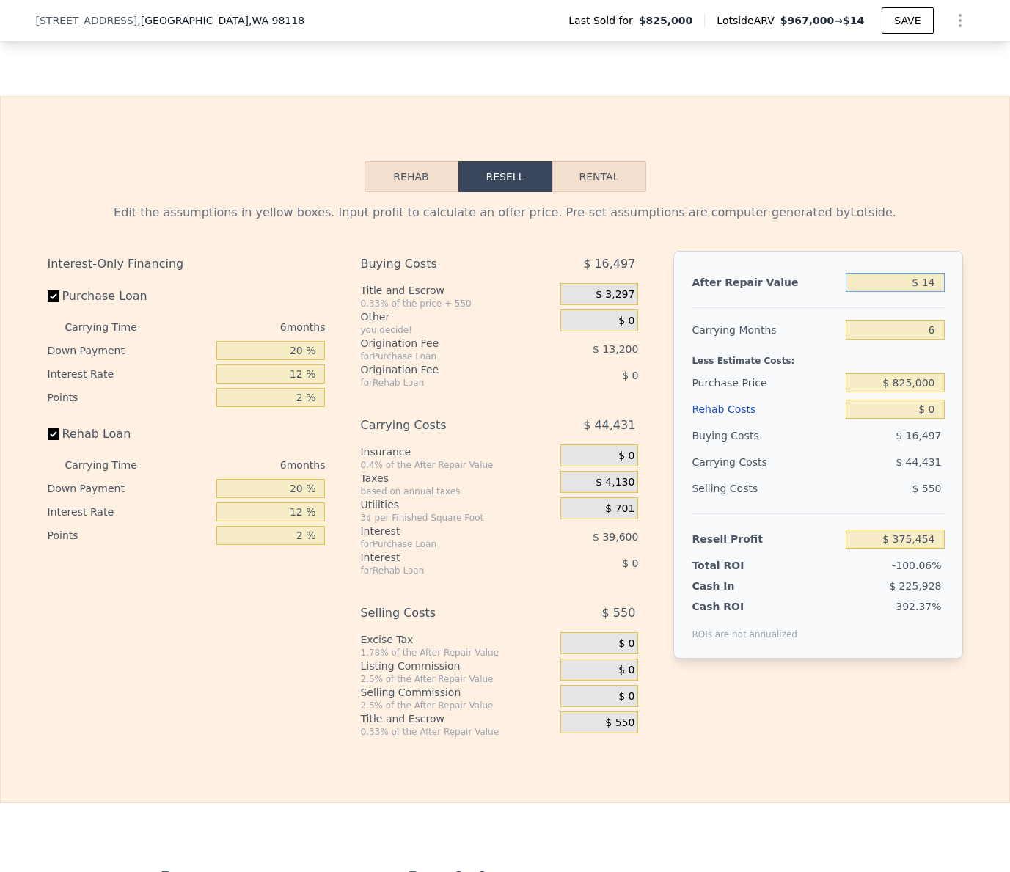 This screenshot has width=1010, height=872. I want to click on button: Rehab, so click(412, 177).